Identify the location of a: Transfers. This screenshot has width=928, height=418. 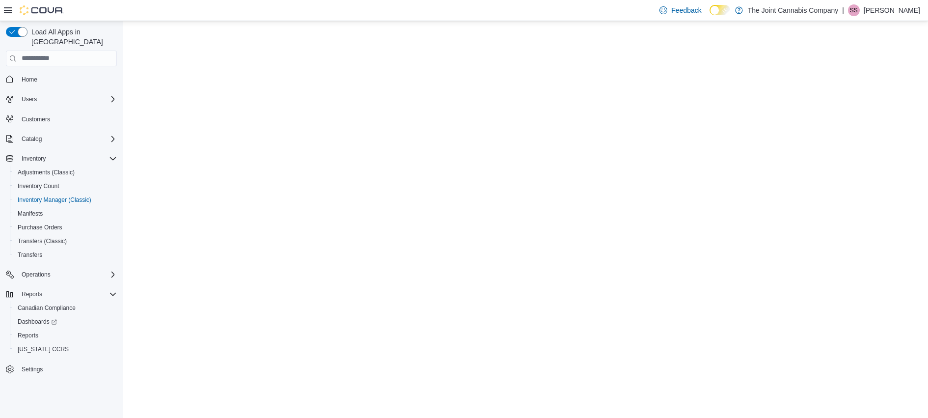
(30, 255).